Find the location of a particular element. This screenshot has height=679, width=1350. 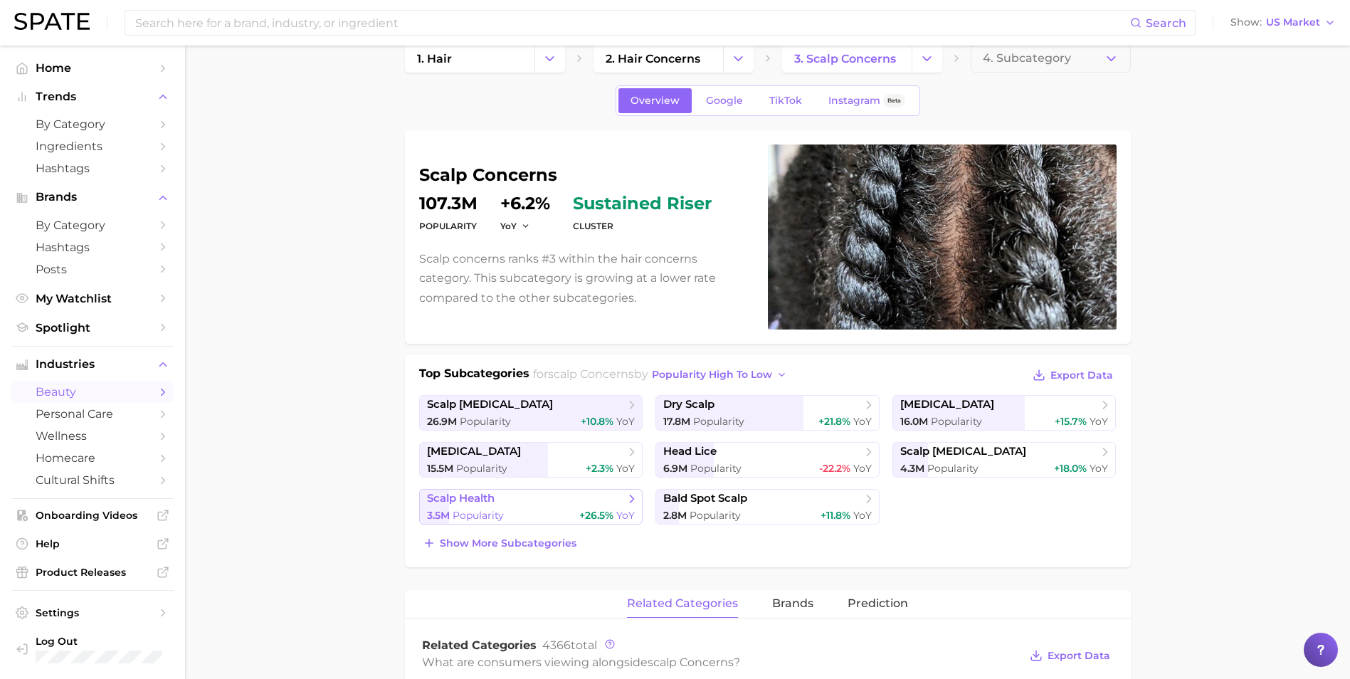

span: Prediction is located at coordinates (877, 603).